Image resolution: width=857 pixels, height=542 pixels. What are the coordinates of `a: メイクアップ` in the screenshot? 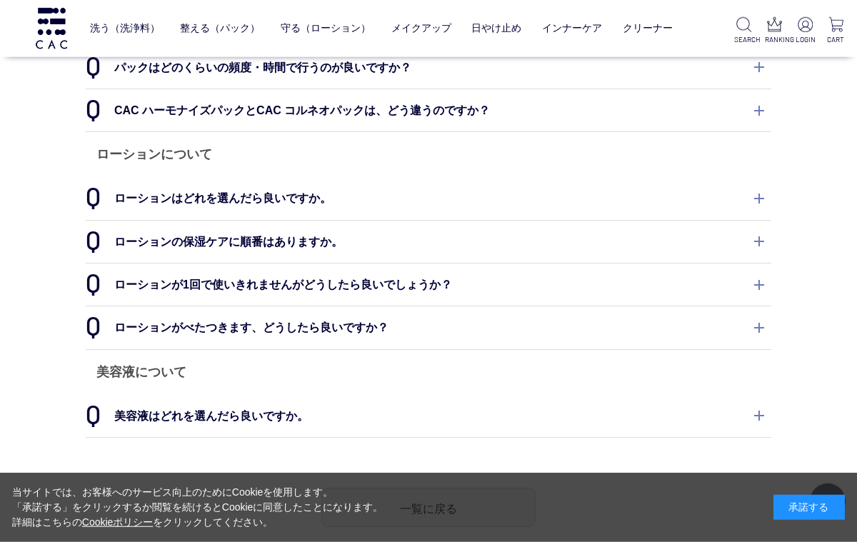 It's located at (421, 28).